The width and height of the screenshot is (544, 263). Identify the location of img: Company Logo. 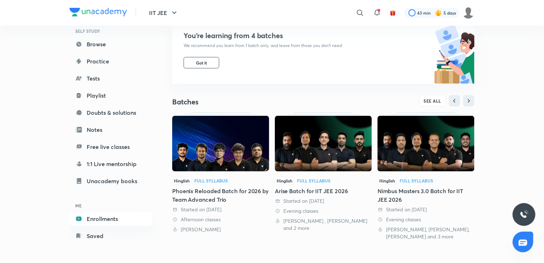
(98, 12).